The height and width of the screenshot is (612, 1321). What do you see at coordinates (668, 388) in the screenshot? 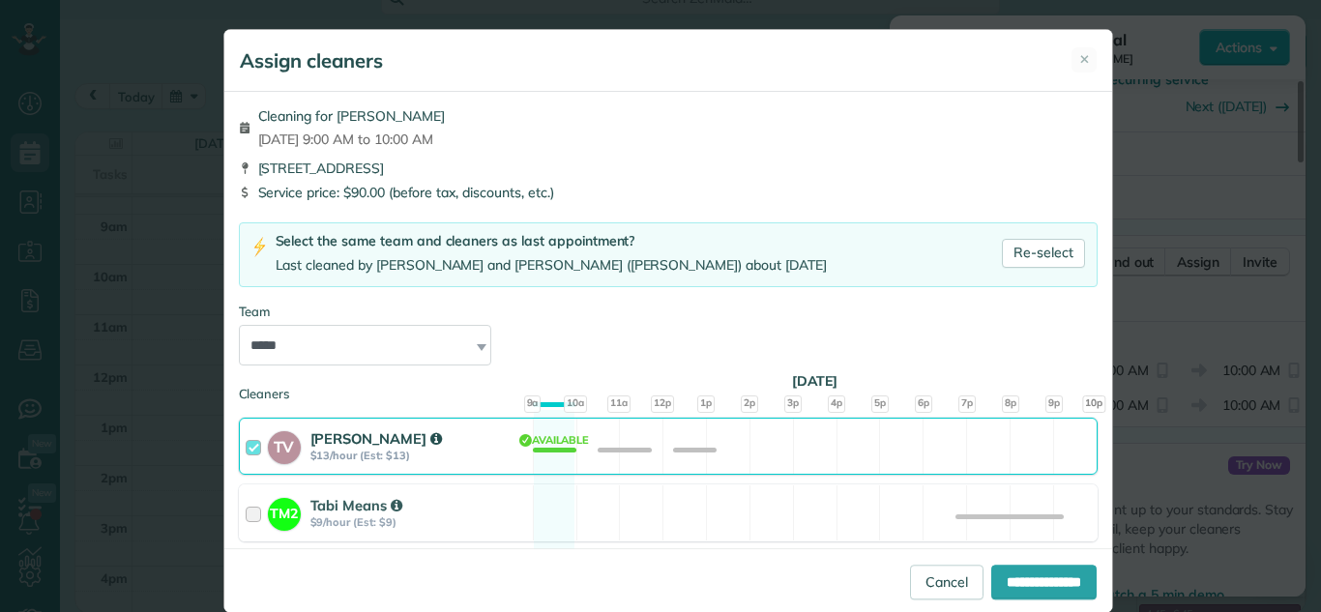
I see `div: Cleaners` at bounding box center [668, 388].